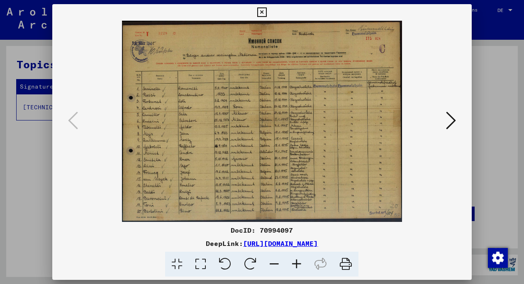 The width and height of the screenshot is (524, 284). I want to click on img: 001.jpg, so click(262, 121).